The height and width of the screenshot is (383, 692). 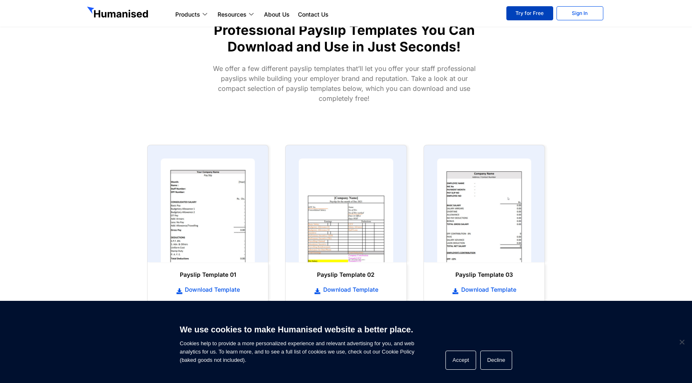 I want to click on h6: Payslip Template 01, so click(x=208, y=274).